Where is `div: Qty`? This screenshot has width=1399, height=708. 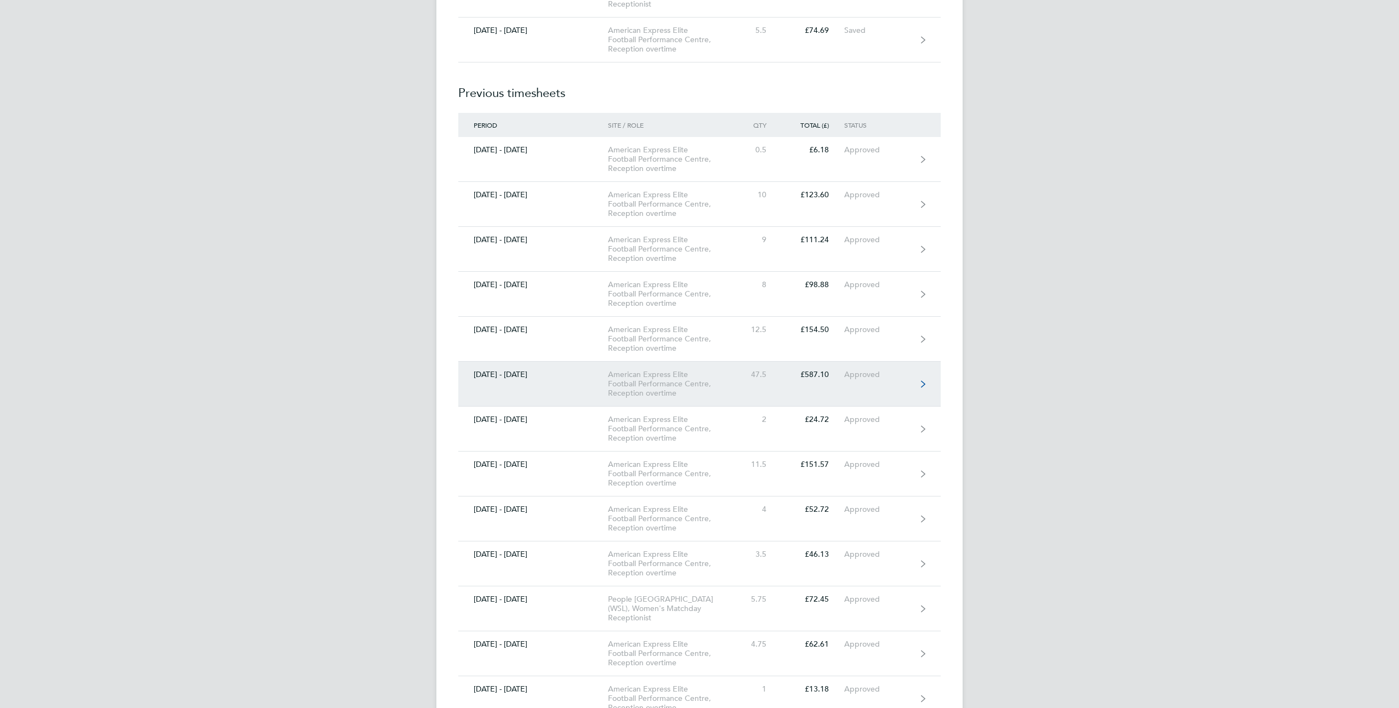
div: Qty is located at coordinates (758, 125).